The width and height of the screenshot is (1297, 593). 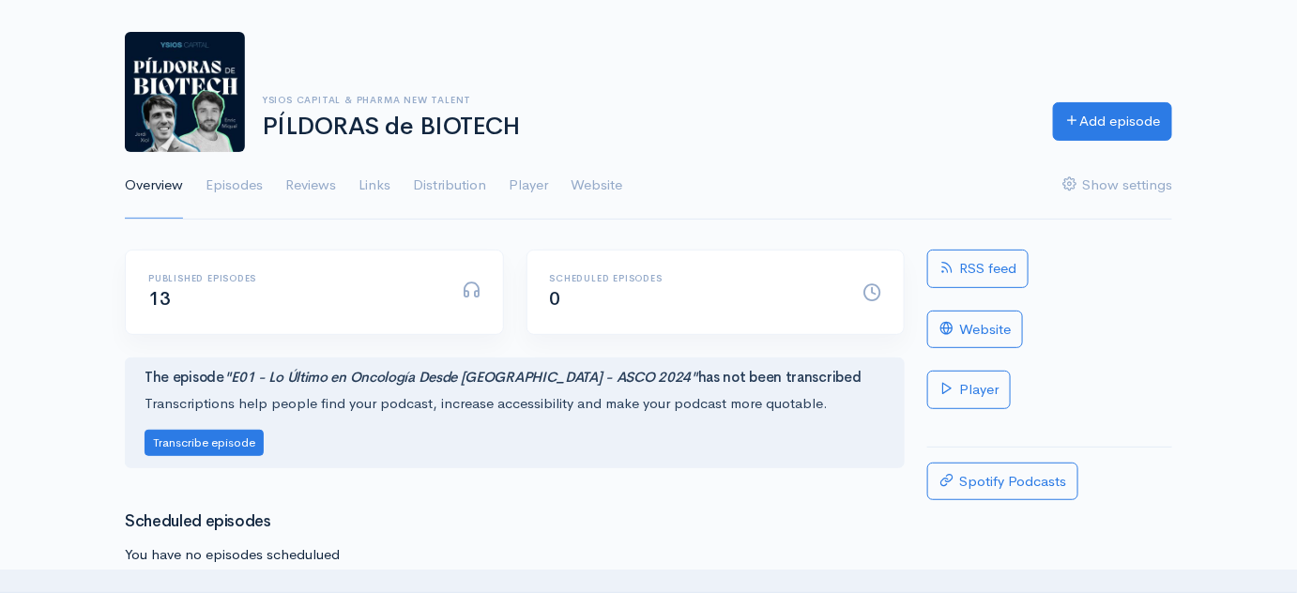 What do you see at coordinates (311, 186) in the screenshot?
I see `a: Reviews` at bounding box center [311, 186].